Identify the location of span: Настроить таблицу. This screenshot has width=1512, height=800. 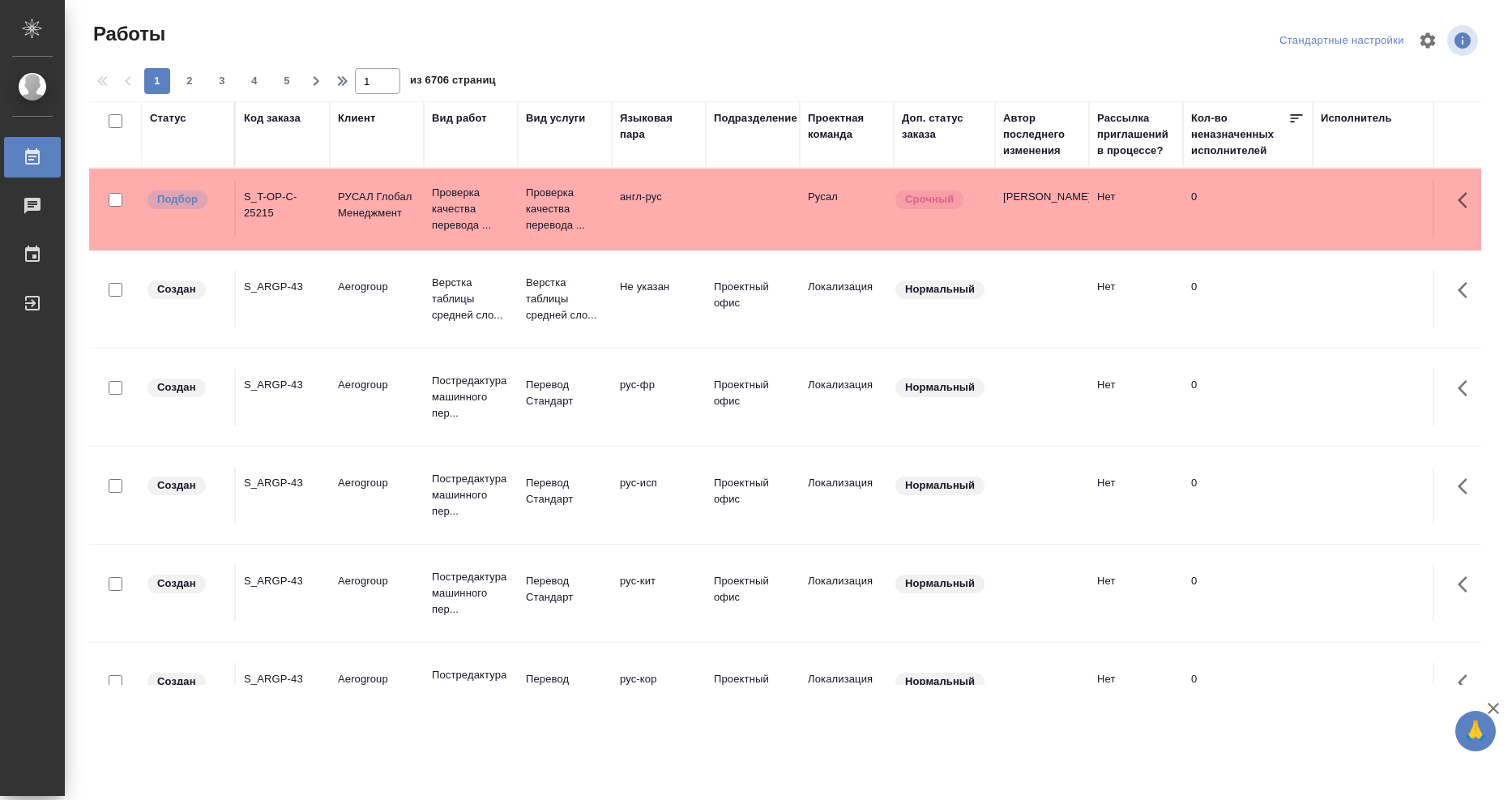
(1428, 41).